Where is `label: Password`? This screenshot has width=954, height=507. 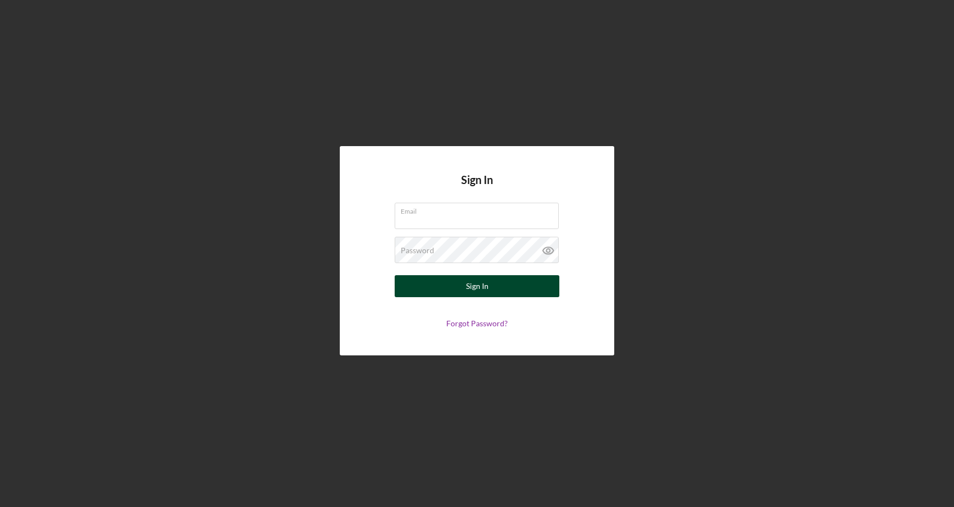 label: Password is located at coordinates (417, 250).